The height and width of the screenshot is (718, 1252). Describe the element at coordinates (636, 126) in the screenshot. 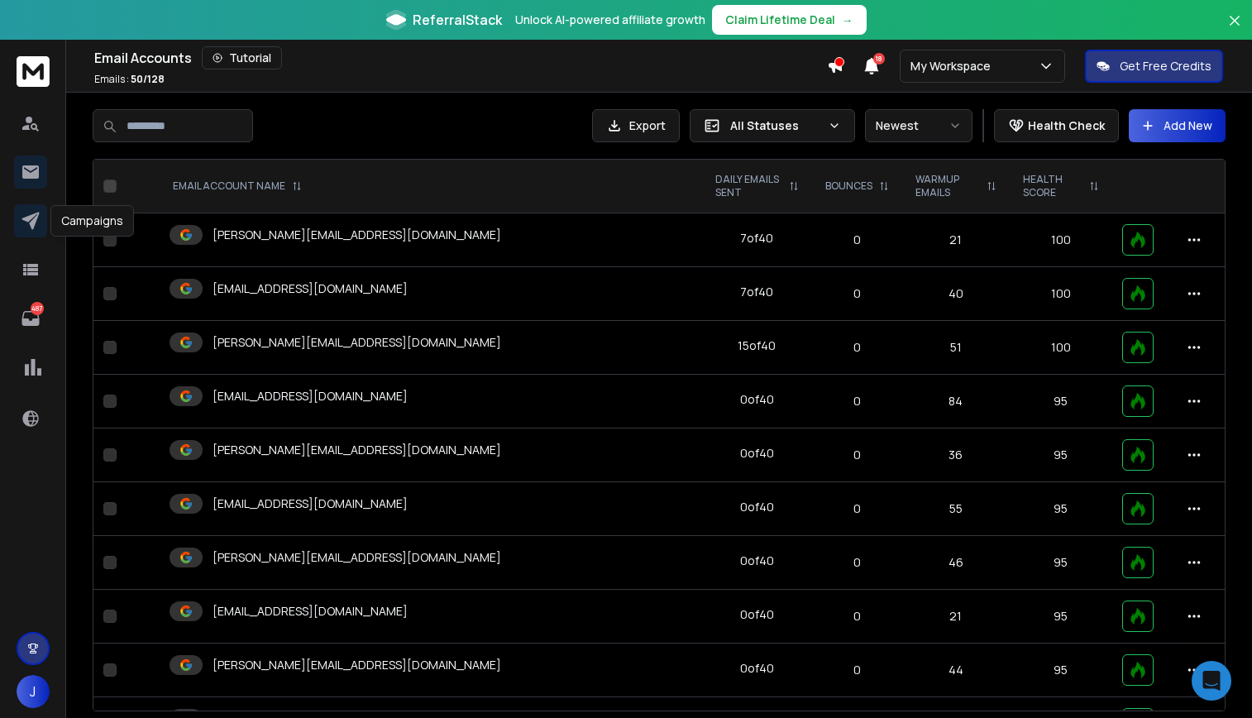

I see `button: Export` at that location.